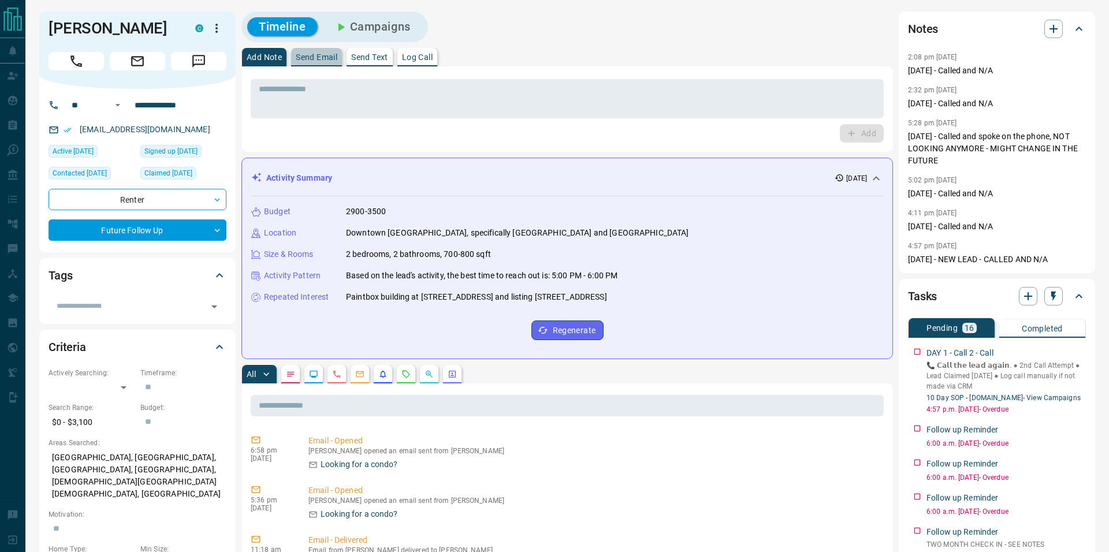  I want to click on svg: Email Verified, so click(68, 130).